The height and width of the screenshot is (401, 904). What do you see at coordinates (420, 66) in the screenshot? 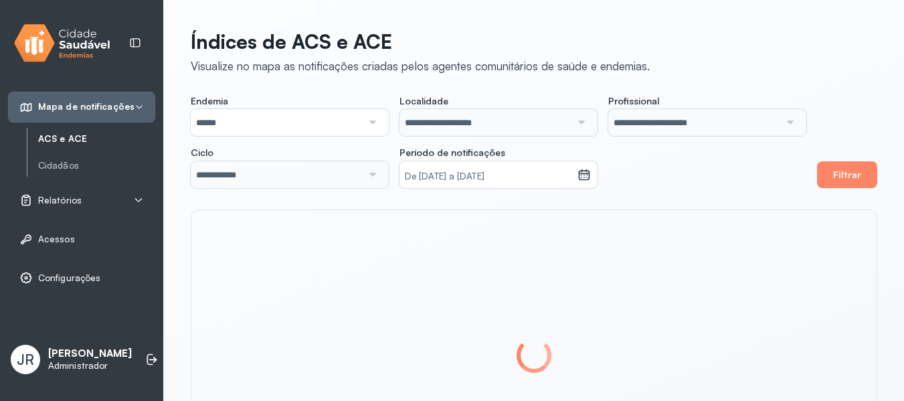
I see `div: Visualize no mapa as notificações criadas pelos agentes comunitários de saúde e endemias.` at bounding box center [420, 66].